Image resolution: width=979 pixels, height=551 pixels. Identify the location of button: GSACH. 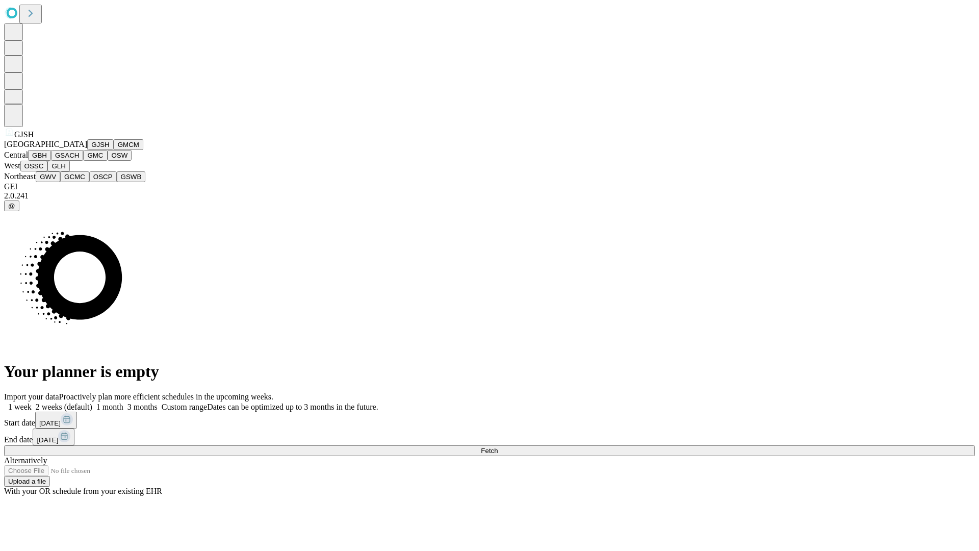
(67, 155).